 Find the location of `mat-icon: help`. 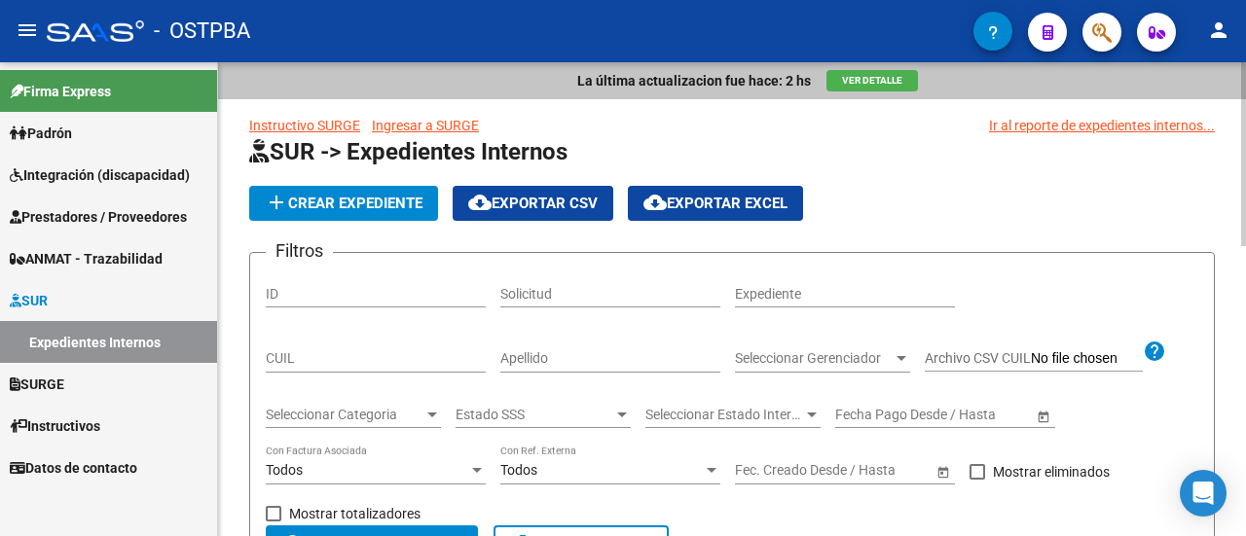

mat-icon: help is located at coordinates (1154, 351).